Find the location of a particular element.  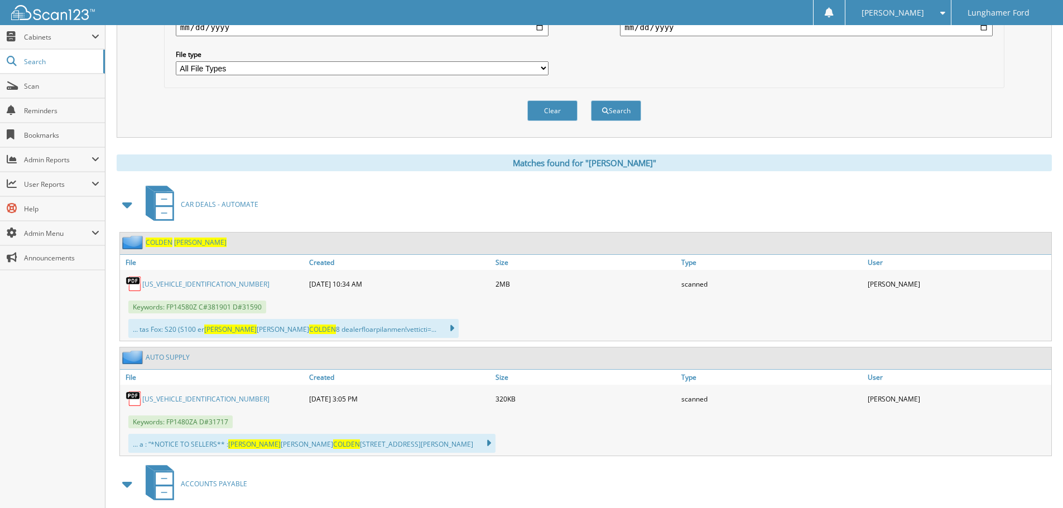

span: User Reports is located at coordinates (57, 184).